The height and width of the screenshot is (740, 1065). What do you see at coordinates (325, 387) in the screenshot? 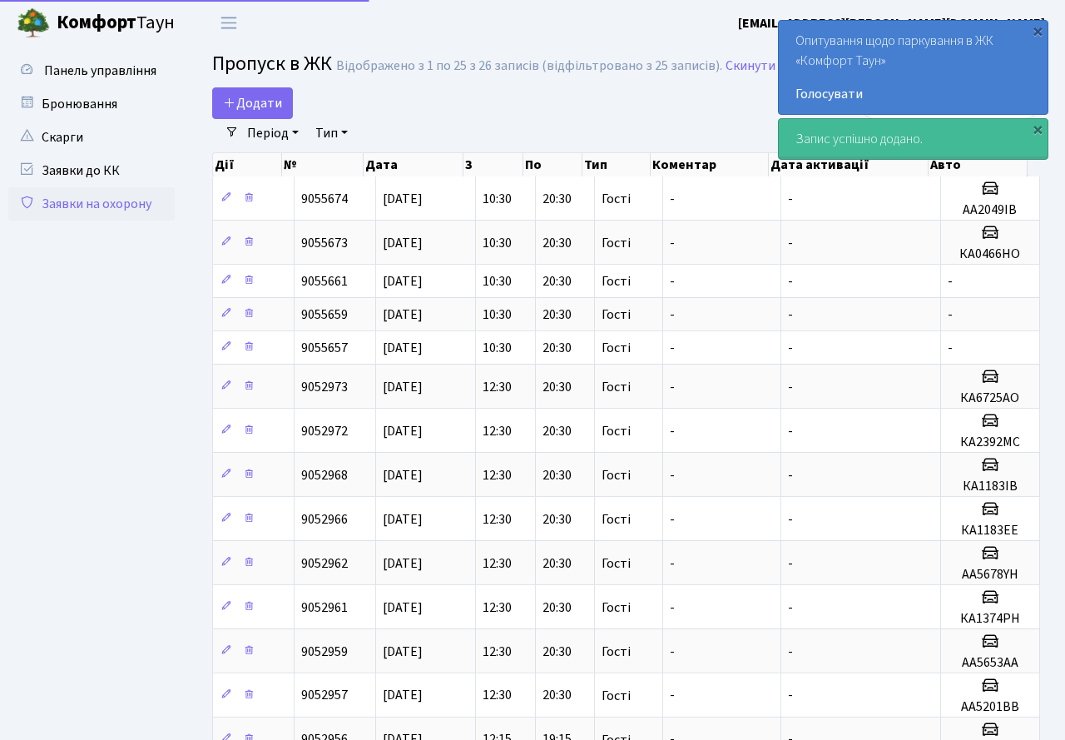
I see `span: 9052973` at bounding box center [325, 387].